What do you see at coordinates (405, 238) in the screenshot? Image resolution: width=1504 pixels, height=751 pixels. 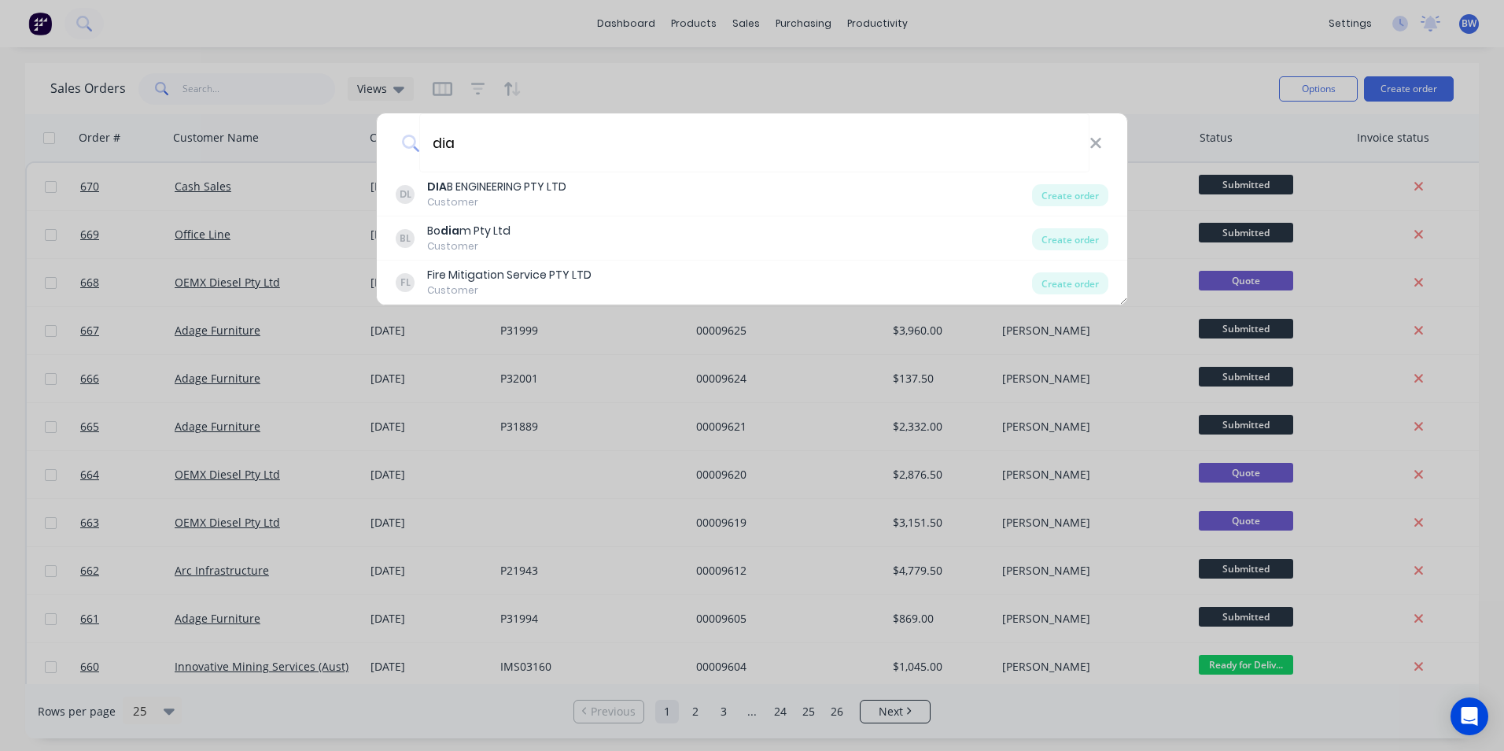 I see `div: BL` at bounding box center [405, 238].